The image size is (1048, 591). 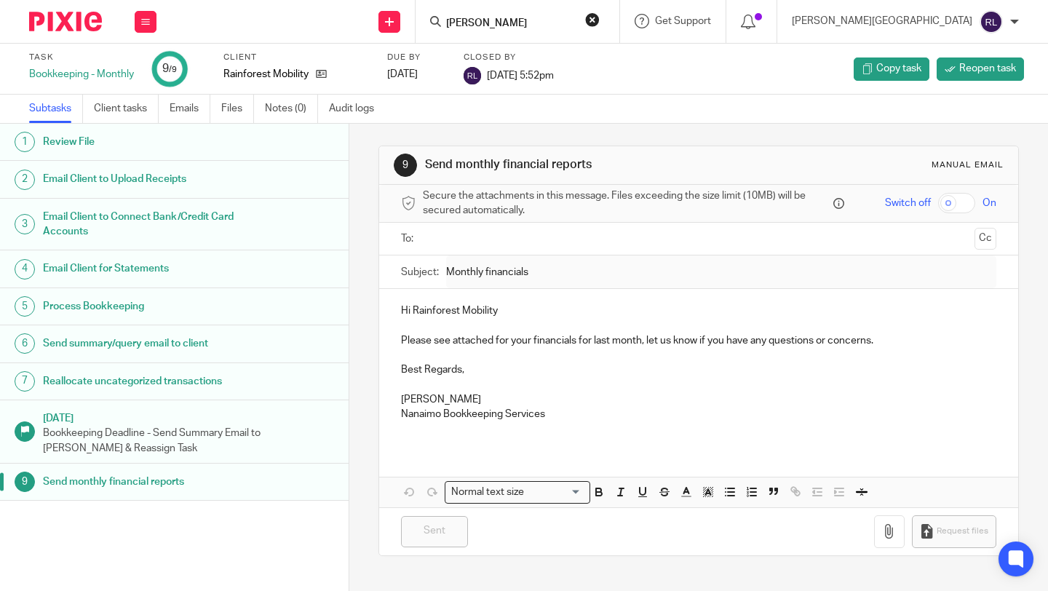 I want to click on a: Copy task, so click(x=891, y=69).